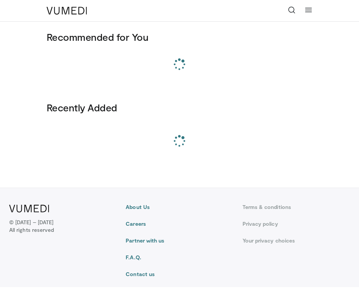 Image resolution: width=359 pixels, height=294 pixels. I want to click on a: Your privacy choices, so click(296, 241).